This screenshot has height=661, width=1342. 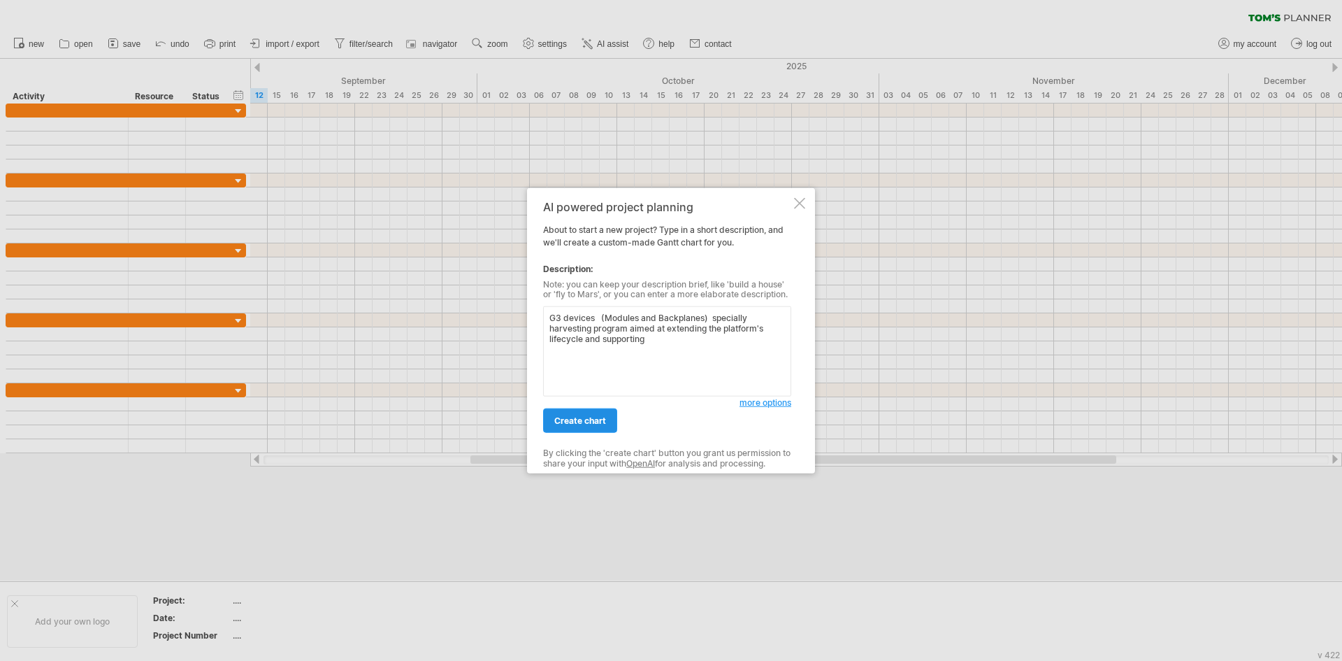 I want to click on span: more options, so click(x=766, y=402).